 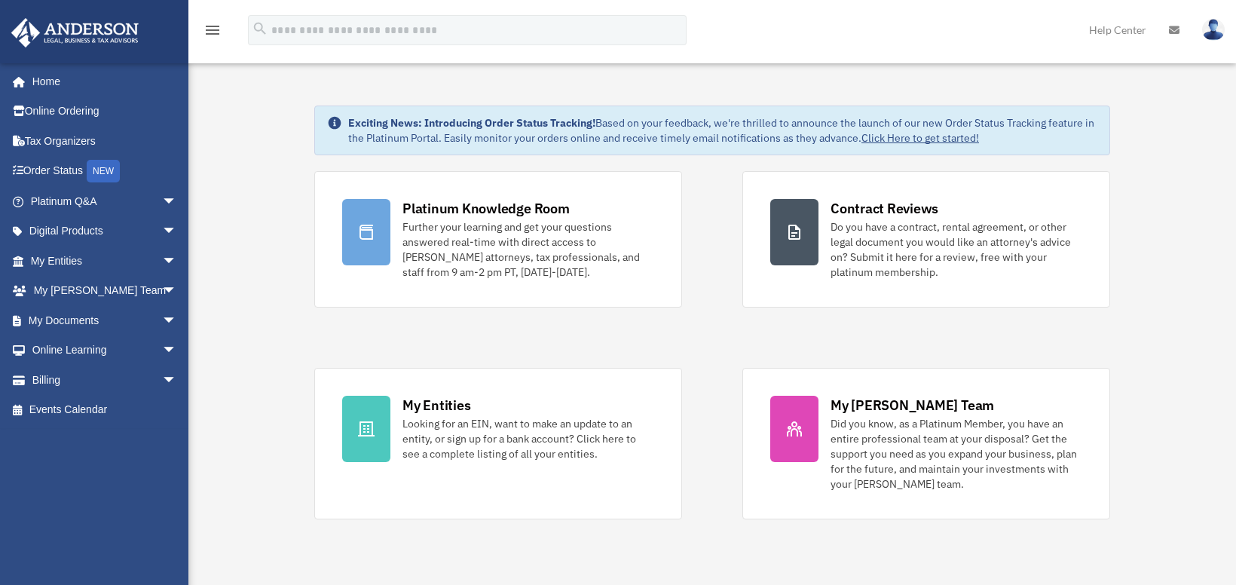 I want to click on div: Do you have a contract, rental agreement, or other legal document you would like an attorney's ad..., so click(x=956, y=249).